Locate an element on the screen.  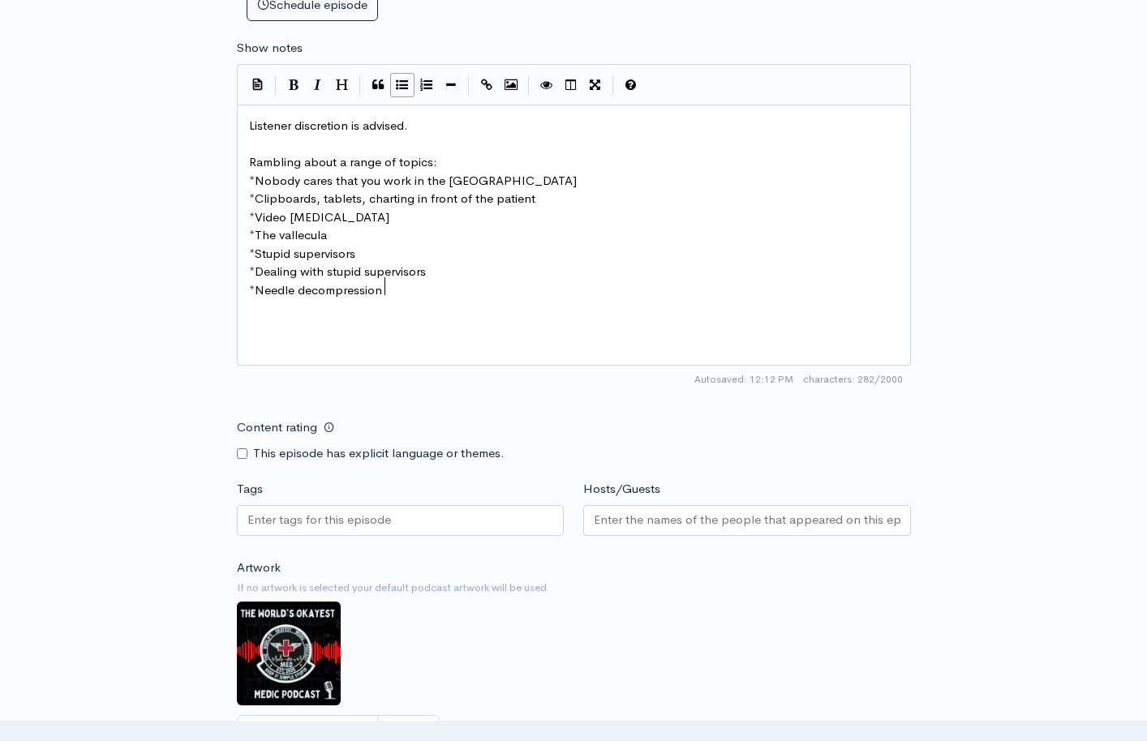
small: If no artwork is selected your default podcast artwork will be used is located at coordinates (573, 588).